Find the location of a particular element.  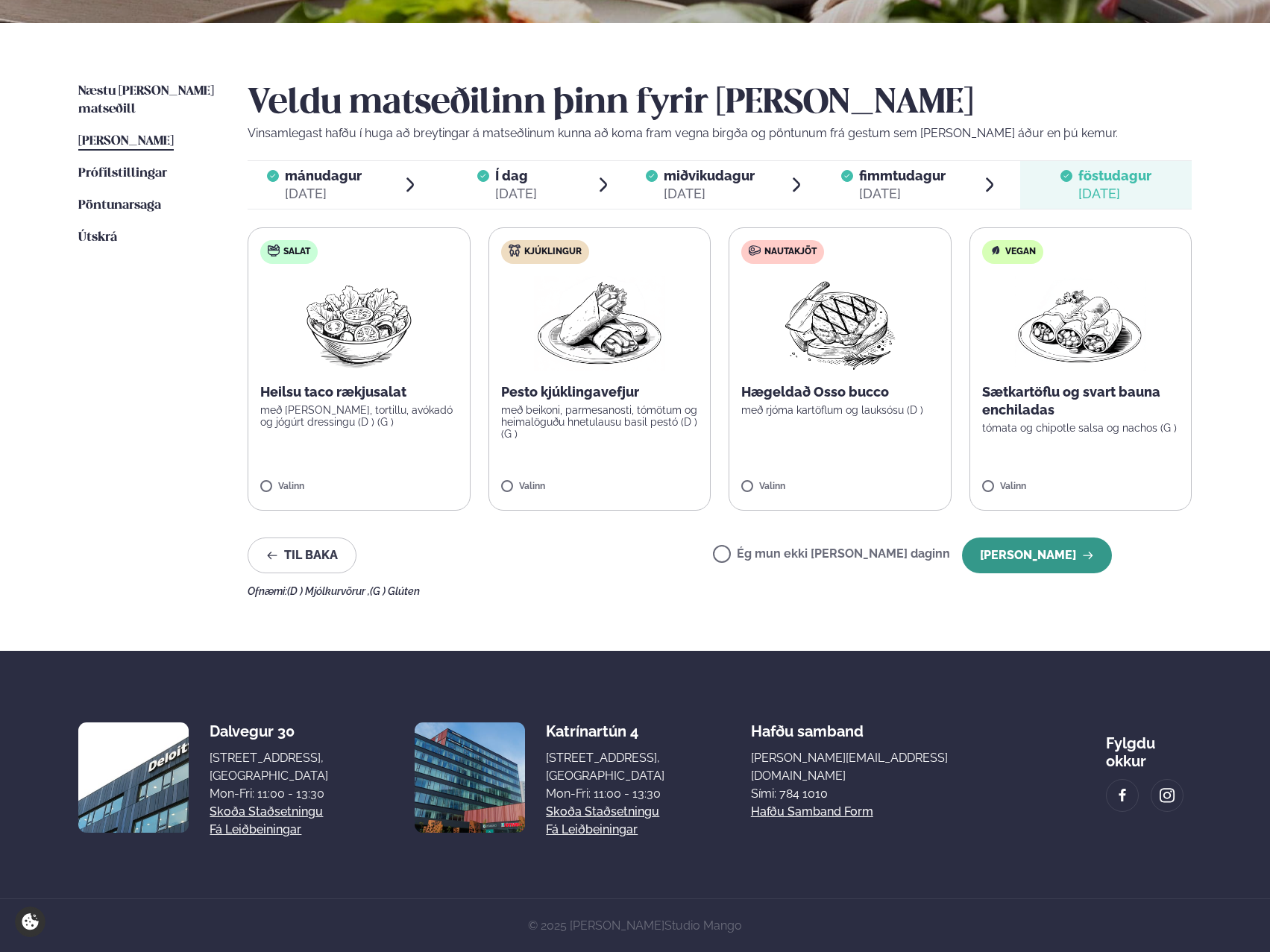

span: (G ) Glúten is located at coordinates (395, 591).